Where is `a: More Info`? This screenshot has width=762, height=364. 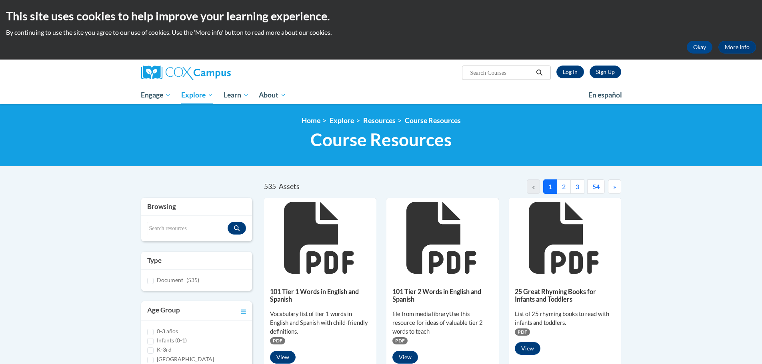 a: More Info is located at coordinates (737, 47).